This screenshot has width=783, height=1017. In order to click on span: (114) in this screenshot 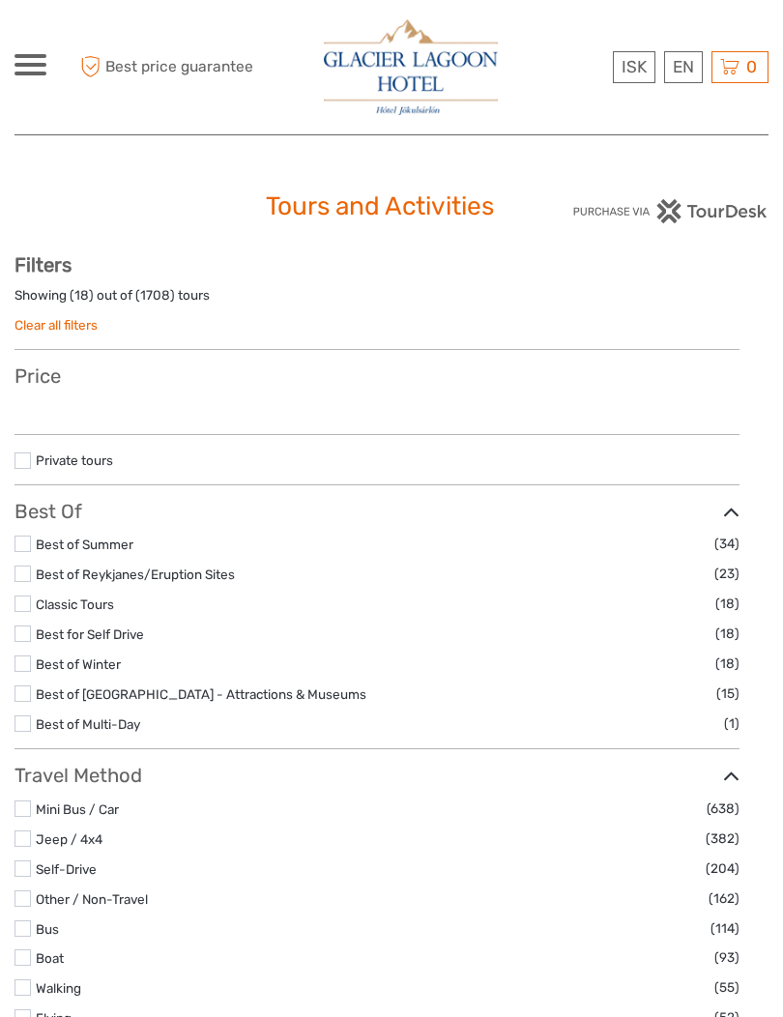, I will do `click(725, 928)`.